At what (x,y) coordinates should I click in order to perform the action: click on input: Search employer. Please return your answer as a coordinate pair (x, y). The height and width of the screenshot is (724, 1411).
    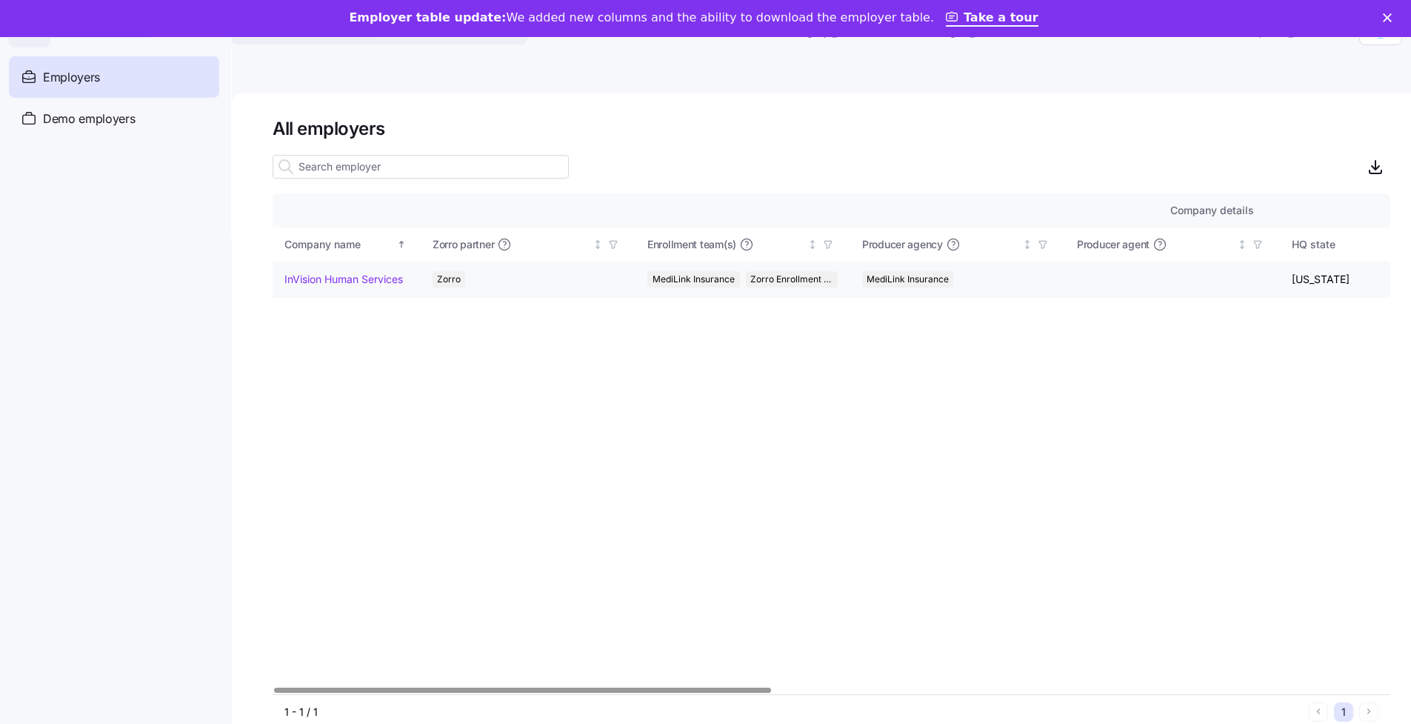
    Looking at the image, I should click on (421, 167).